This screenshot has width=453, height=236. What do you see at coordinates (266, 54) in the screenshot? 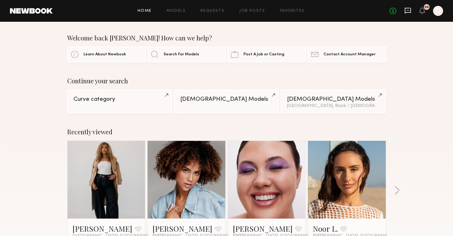
I see `a: Post A Job or Casting` at bounding box center [266, 54].